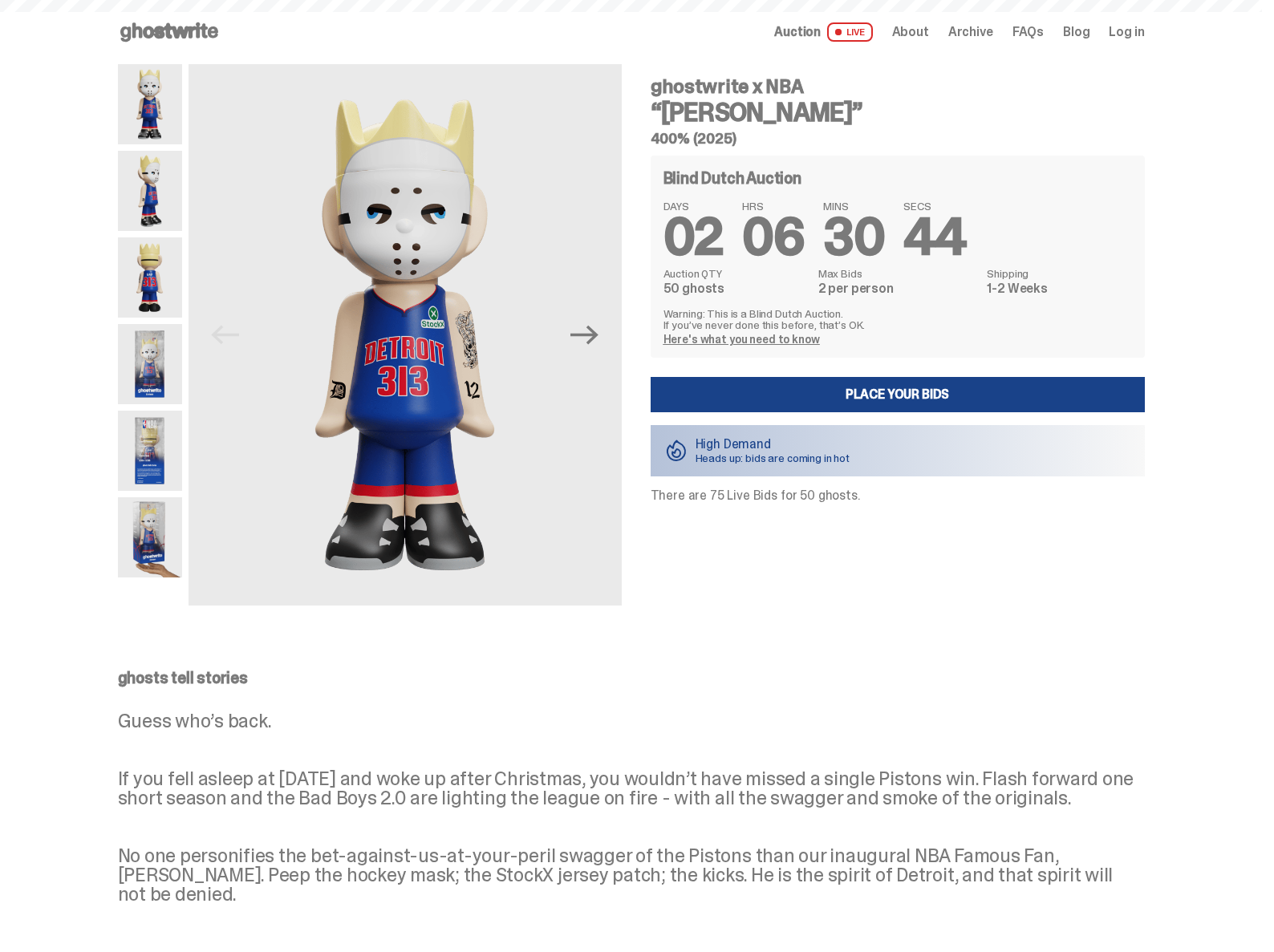  I want to click on dt: Max Bids, so click(898, 274).